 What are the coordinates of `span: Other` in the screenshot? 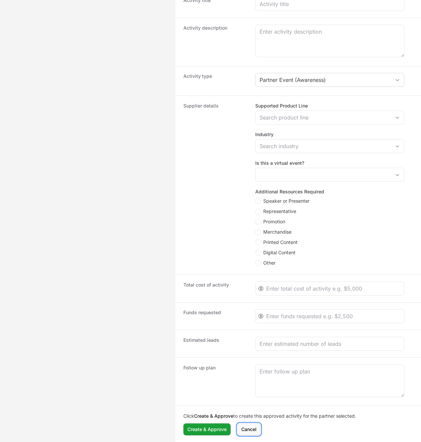 It's located at (269, 263).